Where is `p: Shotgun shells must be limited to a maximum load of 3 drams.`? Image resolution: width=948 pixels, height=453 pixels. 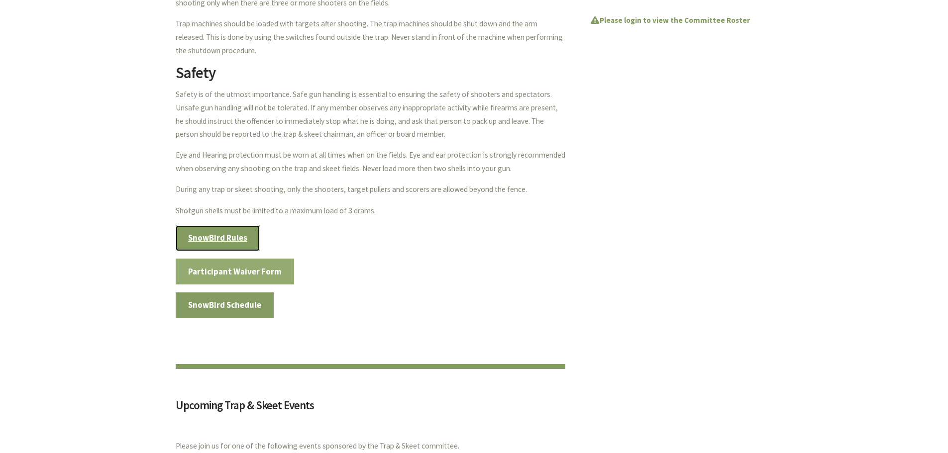 p: Shotgun shells must be limited to a maximum load of 3 drams. is located at coordinates (370, 211).